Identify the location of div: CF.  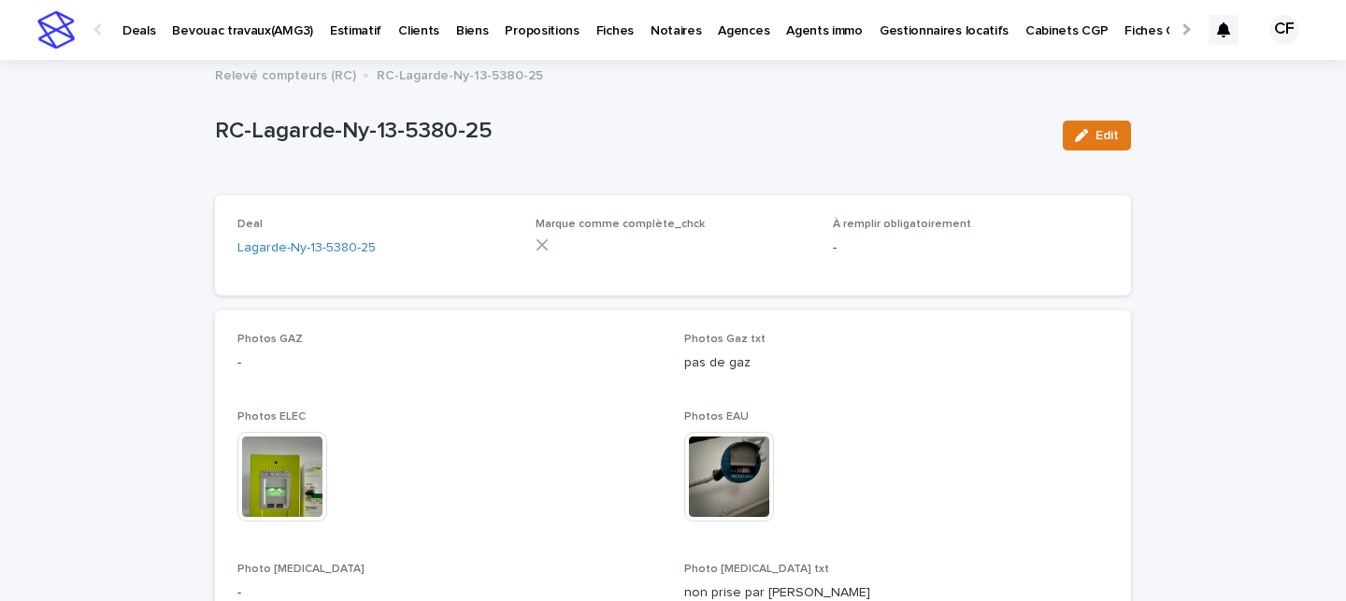
(1284, 30).